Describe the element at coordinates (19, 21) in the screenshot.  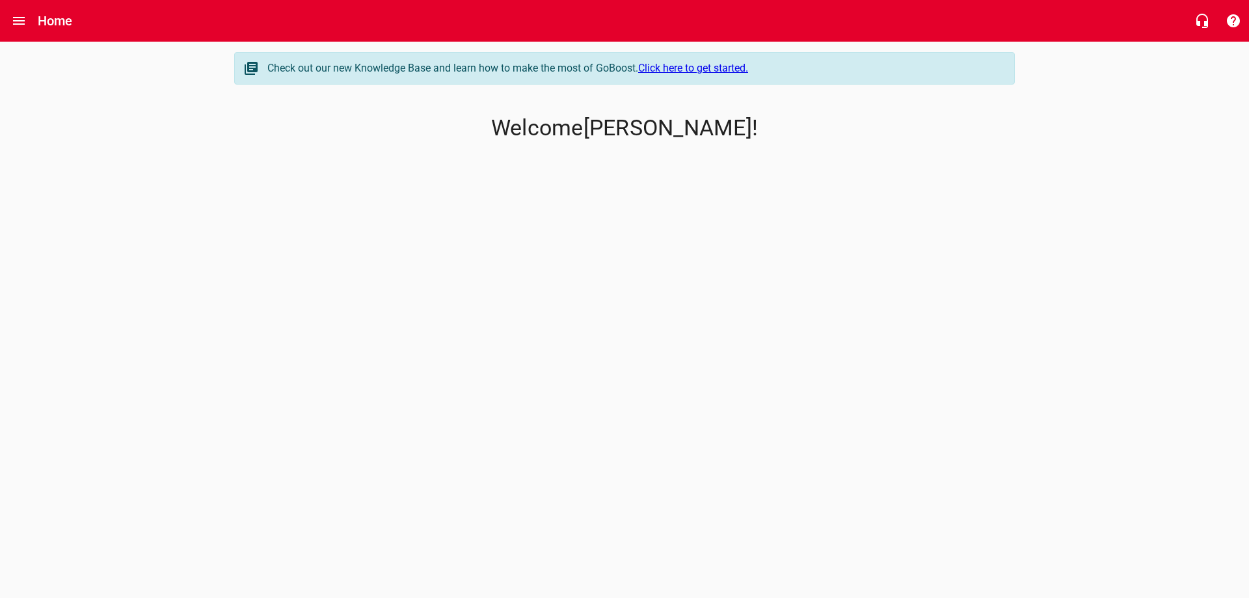
I see `button: Open drawer` at that location.